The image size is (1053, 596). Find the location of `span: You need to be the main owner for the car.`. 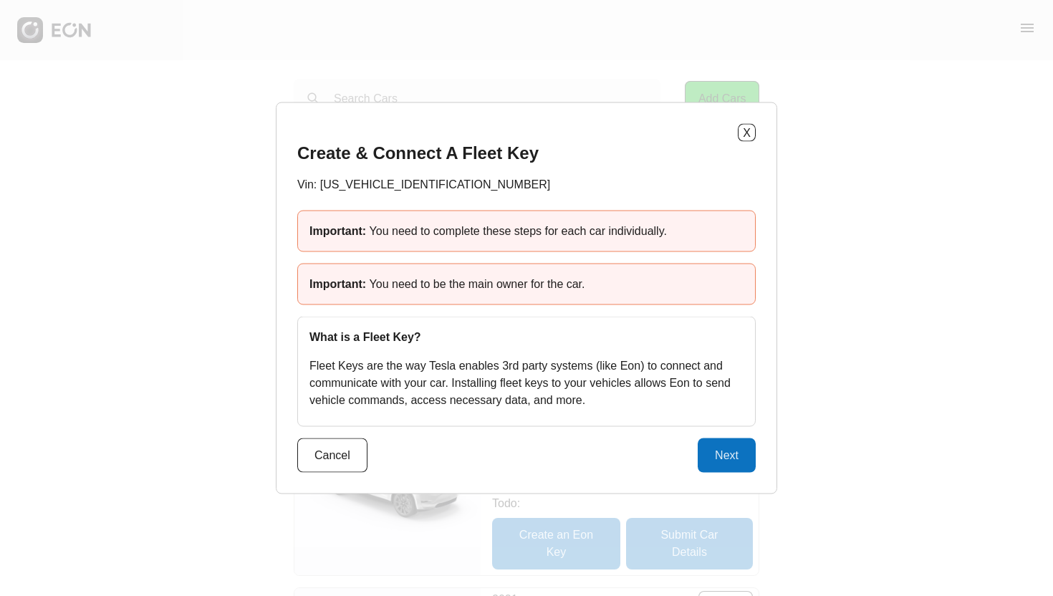

span: You need to be the main owner for the car. is located at coordinates (477, 284).